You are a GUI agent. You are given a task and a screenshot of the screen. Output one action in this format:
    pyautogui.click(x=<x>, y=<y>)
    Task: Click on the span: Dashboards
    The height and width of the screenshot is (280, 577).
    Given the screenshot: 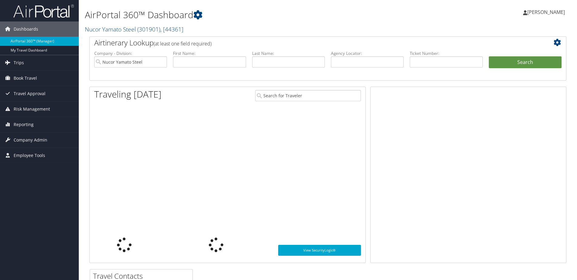 What is the action you would take?
    pyautogui.click(x=26, y=29)
    